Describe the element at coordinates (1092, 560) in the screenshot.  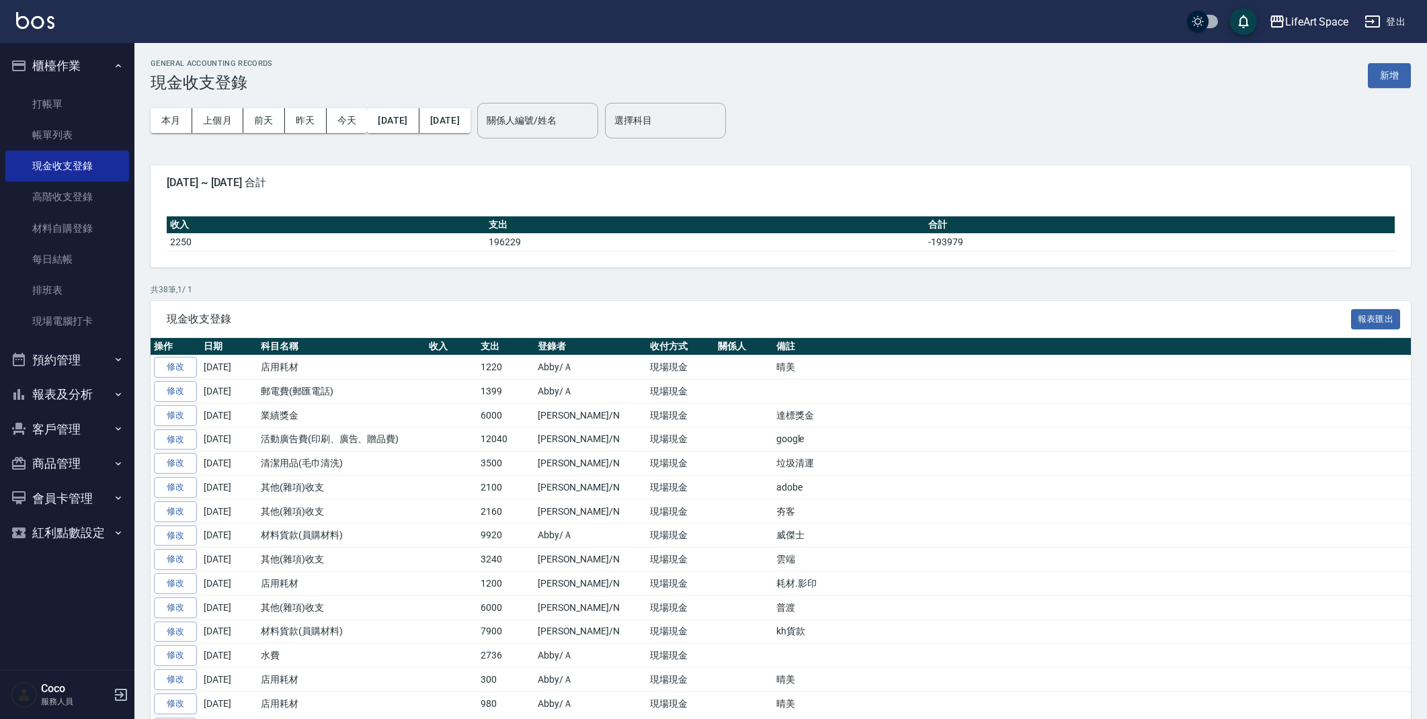
I see `td: 雲端` at that location.